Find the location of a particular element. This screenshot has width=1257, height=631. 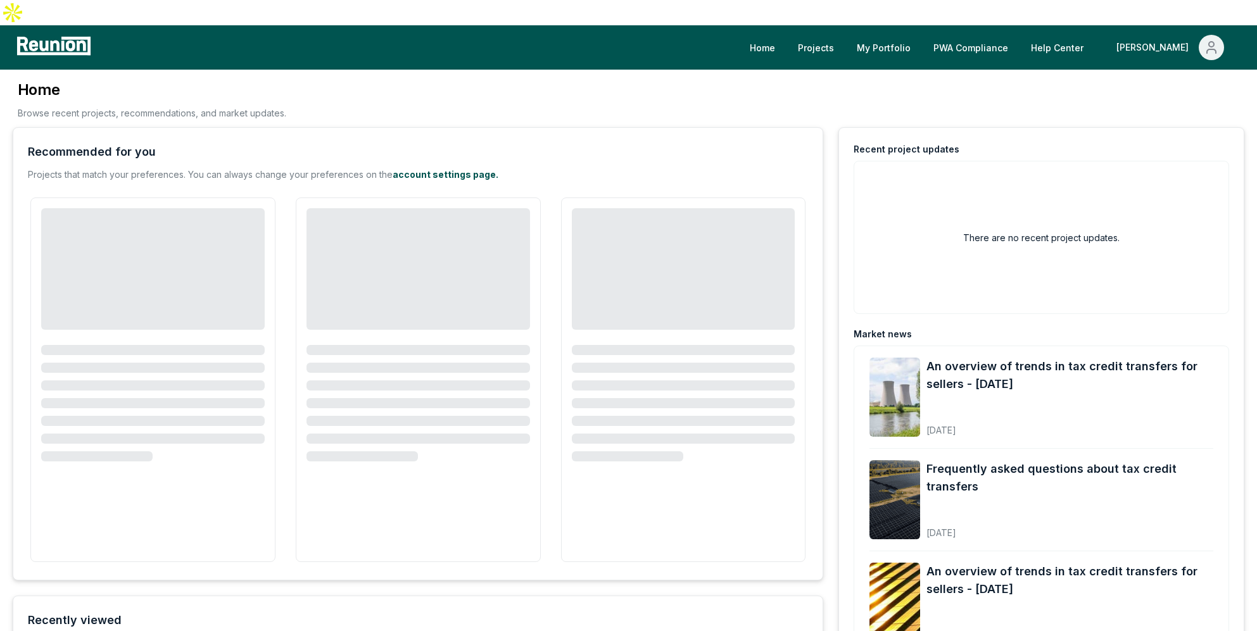

a: An overview of trends in tax credit transfers for sellers - October 2025 is located at coordinates (895, 397).